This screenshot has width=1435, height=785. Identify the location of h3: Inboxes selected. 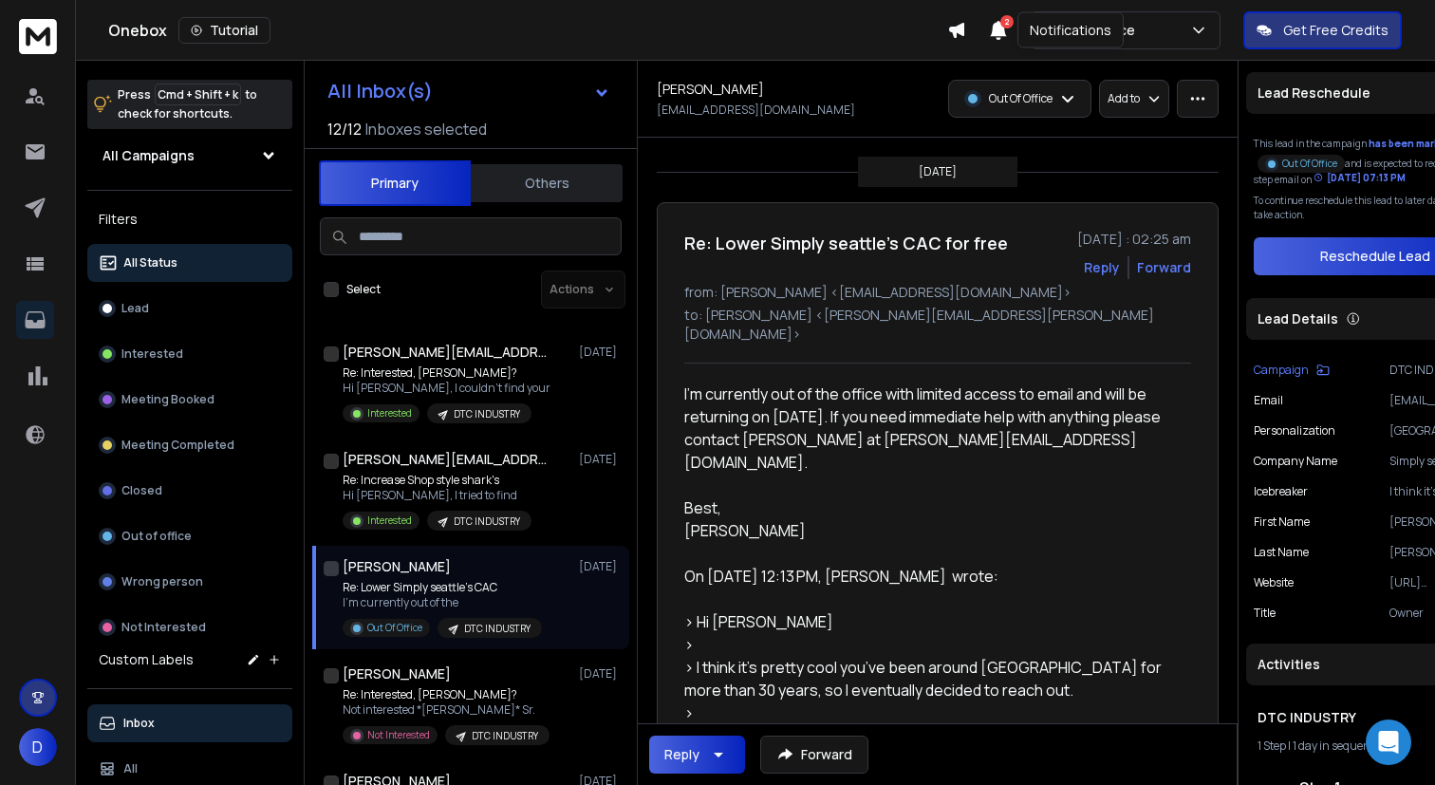
(426, 129).